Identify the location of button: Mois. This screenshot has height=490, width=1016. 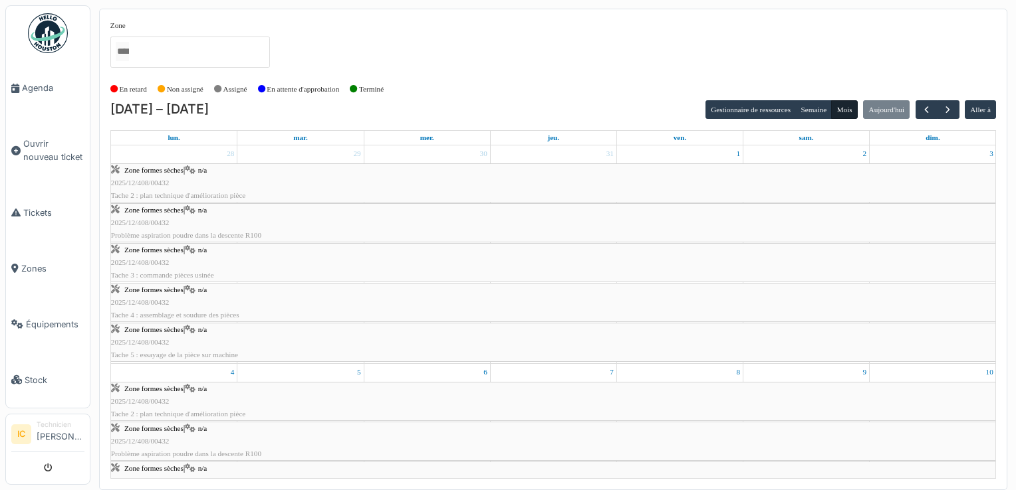
(844, 110).